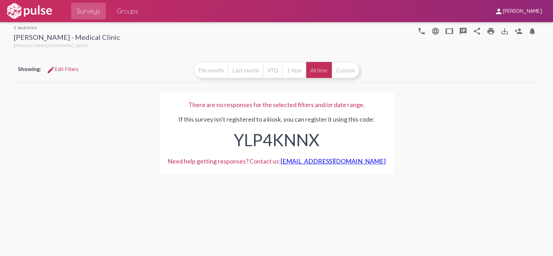 The height and width of the screenshot is (256, 553). What do you see at coordinates (477, 31) in the screenshot?
I see `button: Share` at bounding box center [477, 31].